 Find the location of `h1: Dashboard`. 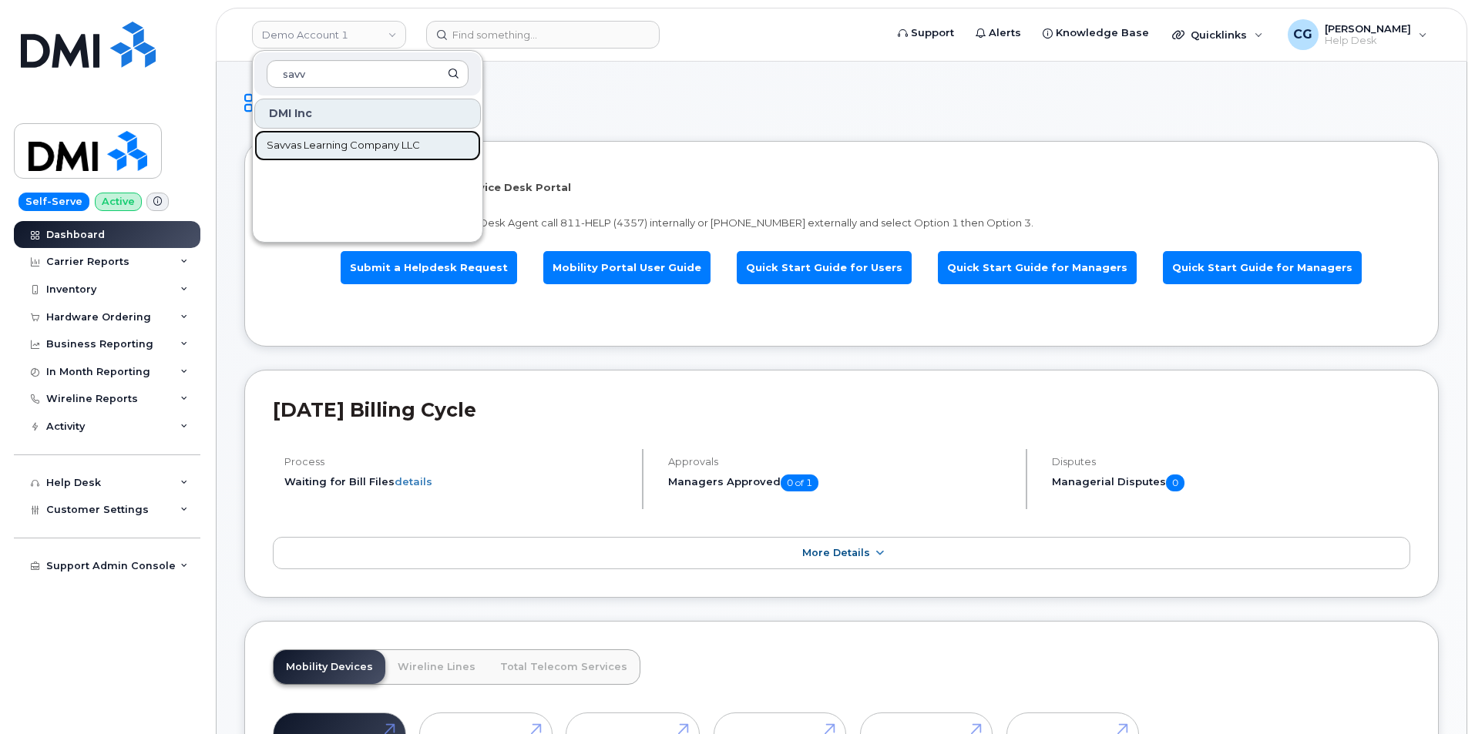

h1: Dashboard is located at coordinates (842, 102).